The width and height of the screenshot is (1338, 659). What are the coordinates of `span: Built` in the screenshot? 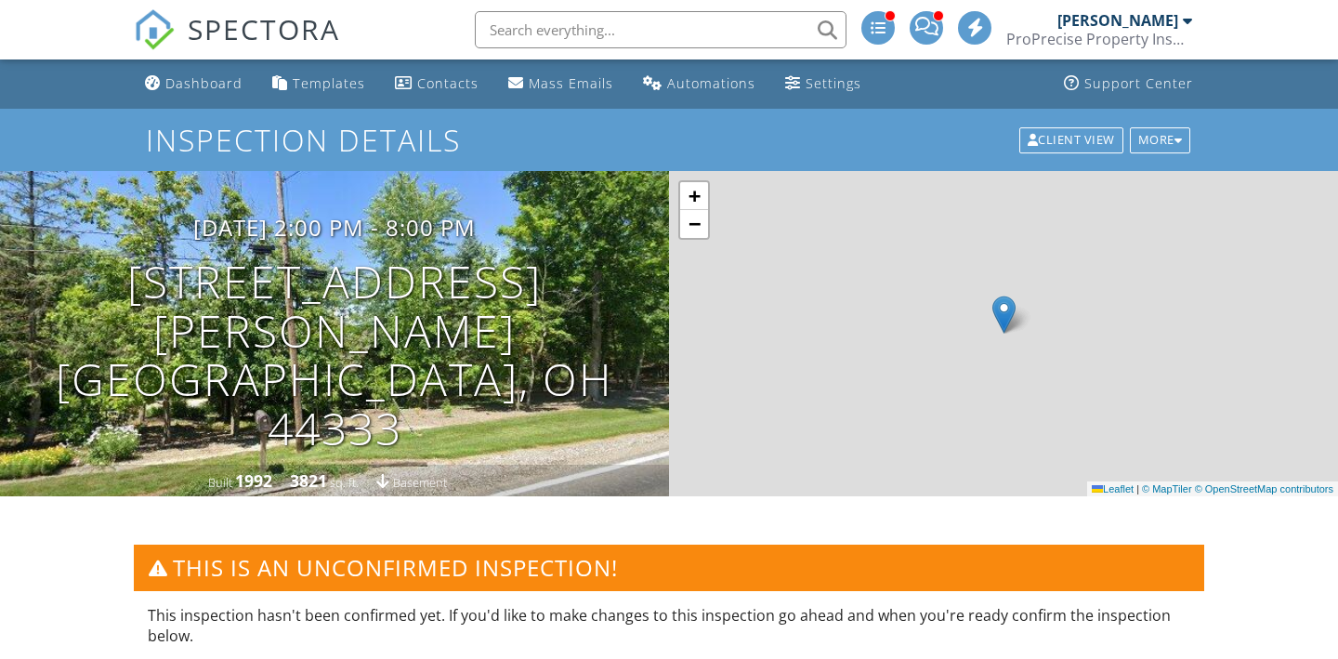 It's located at (220, 482).